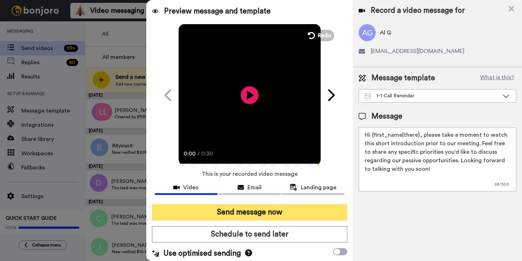  I want to click on img: Message-temps.svg, so click(367, 96).